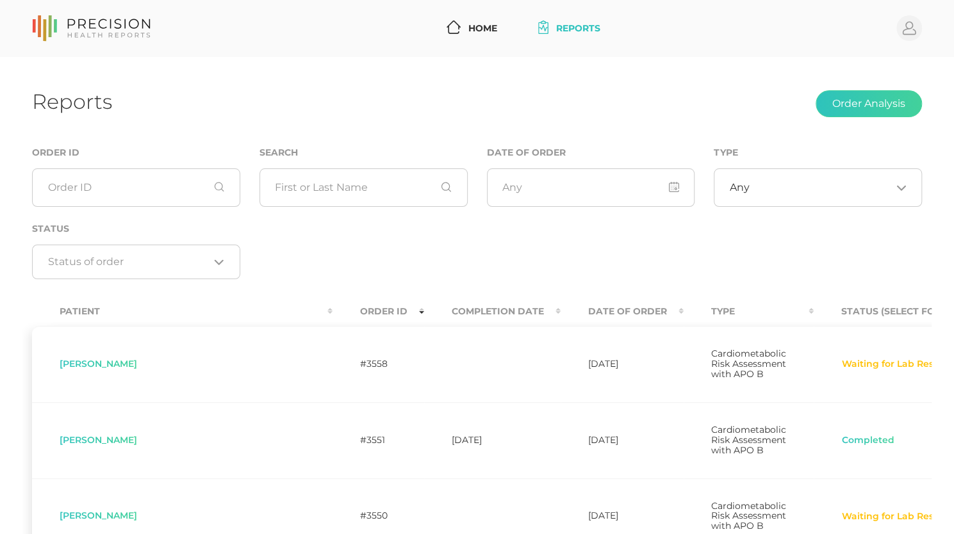 The height and width of the screenshot is (534, 954). I want to click on button: Completed, so click(868, 441).